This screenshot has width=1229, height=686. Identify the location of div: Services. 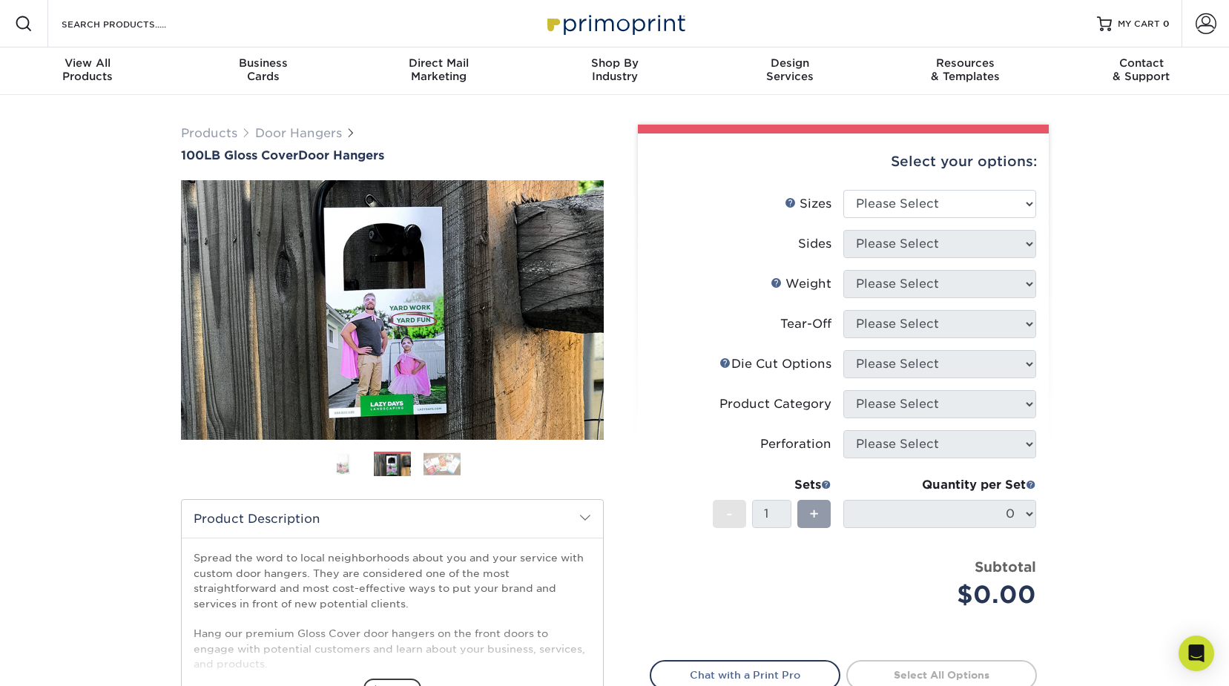
(790, 70).